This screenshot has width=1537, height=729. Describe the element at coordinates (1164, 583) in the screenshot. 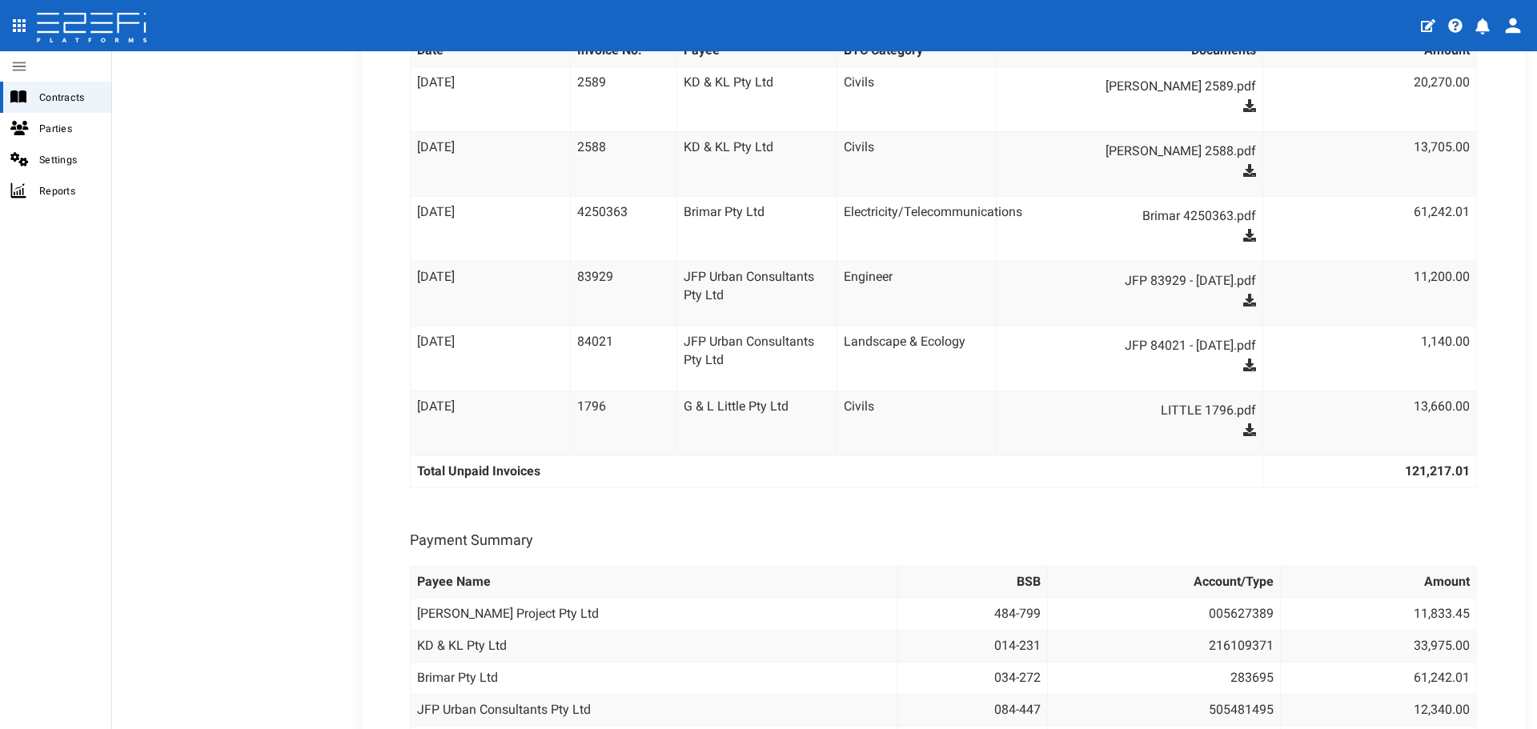

I see `th: Account/Type` at that location.